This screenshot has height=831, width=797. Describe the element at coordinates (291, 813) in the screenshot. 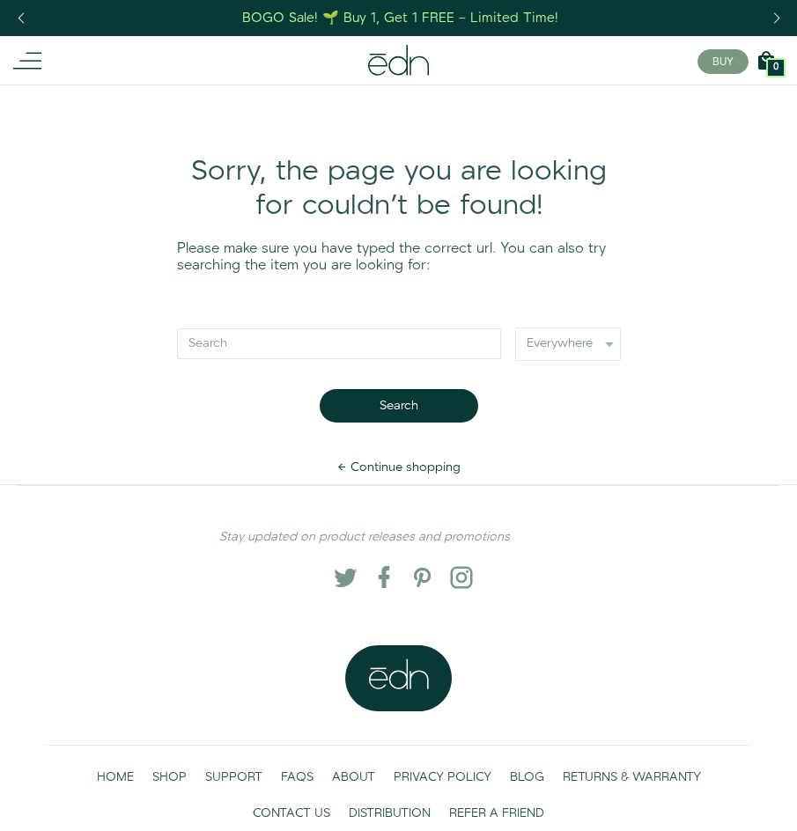

I see `span: CONTACT US` at that location.